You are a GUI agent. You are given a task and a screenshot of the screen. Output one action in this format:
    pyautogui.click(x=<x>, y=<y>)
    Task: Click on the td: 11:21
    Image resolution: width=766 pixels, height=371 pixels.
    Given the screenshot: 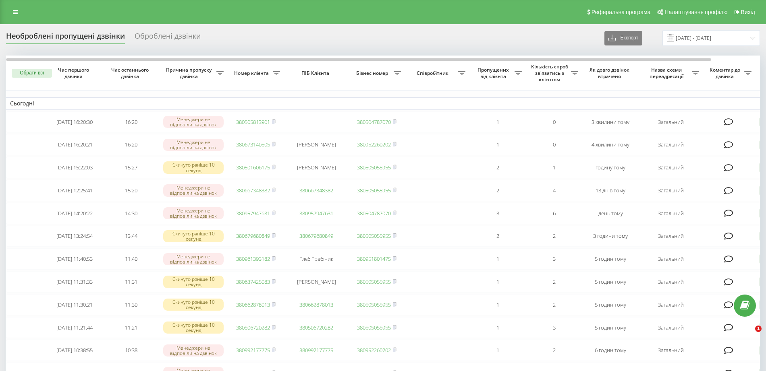 What is the action you would take?
    pyautogui.click(x=131, y=328)
    